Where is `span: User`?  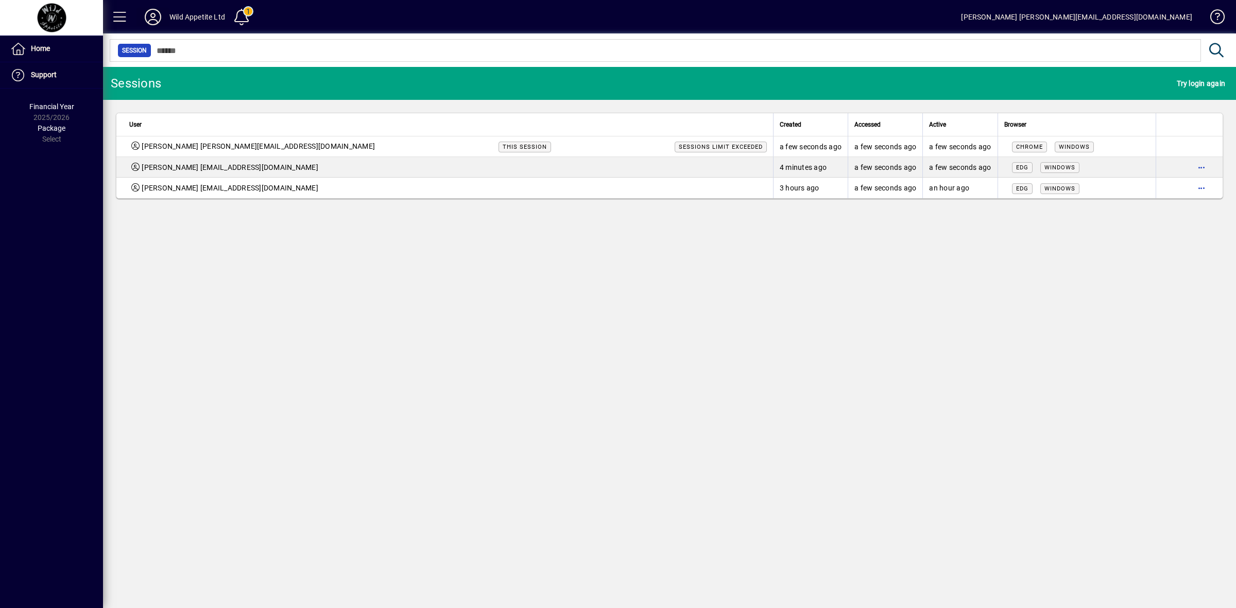
span: User is located at coordinates (135, 125).